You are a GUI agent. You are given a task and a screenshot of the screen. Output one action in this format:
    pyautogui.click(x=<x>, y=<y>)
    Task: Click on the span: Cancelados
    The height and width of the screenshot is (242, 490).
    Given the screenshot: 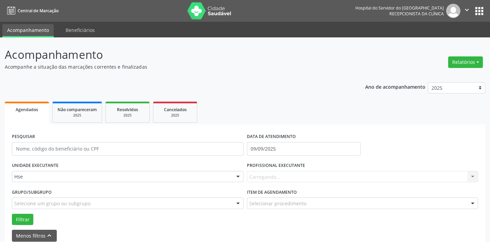 What is the action you would take?
    pyautogui.click(x=175, y=110)
    